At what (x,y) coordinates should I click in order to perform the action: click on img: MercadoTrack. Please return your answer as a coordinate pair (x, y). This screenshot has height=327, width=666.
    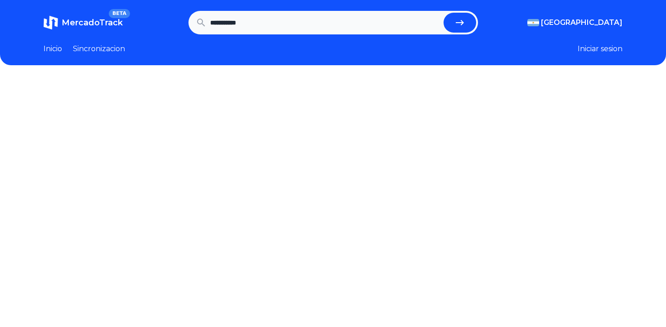
    Looking at the image, I should click on (51, 23).